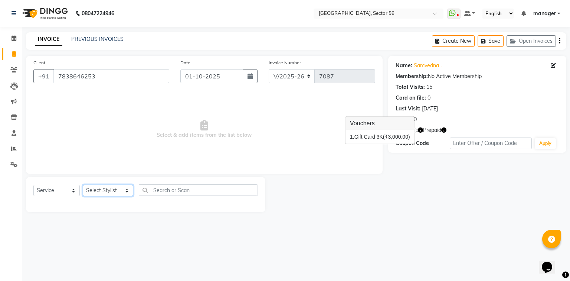  Describe the element at coordinates (544, 13) in the screenshot. I see `span: manager` at that location.